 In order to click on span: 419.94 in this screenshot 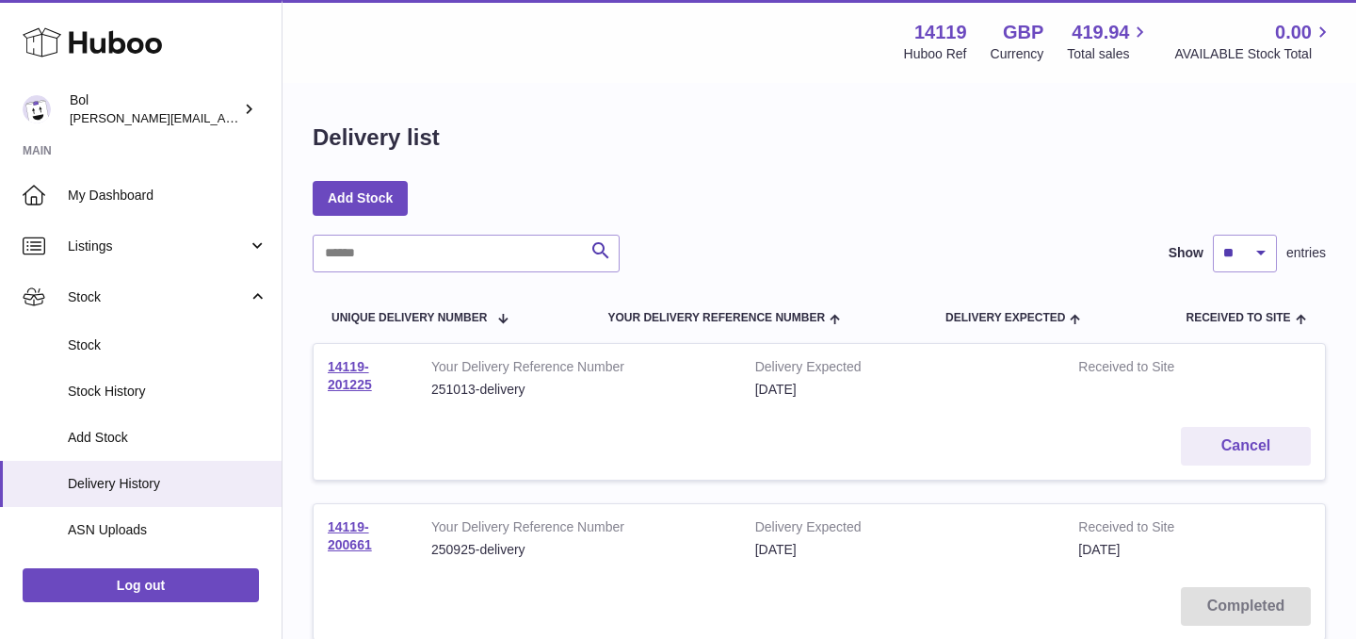, I will do `click(1100, 32)`.